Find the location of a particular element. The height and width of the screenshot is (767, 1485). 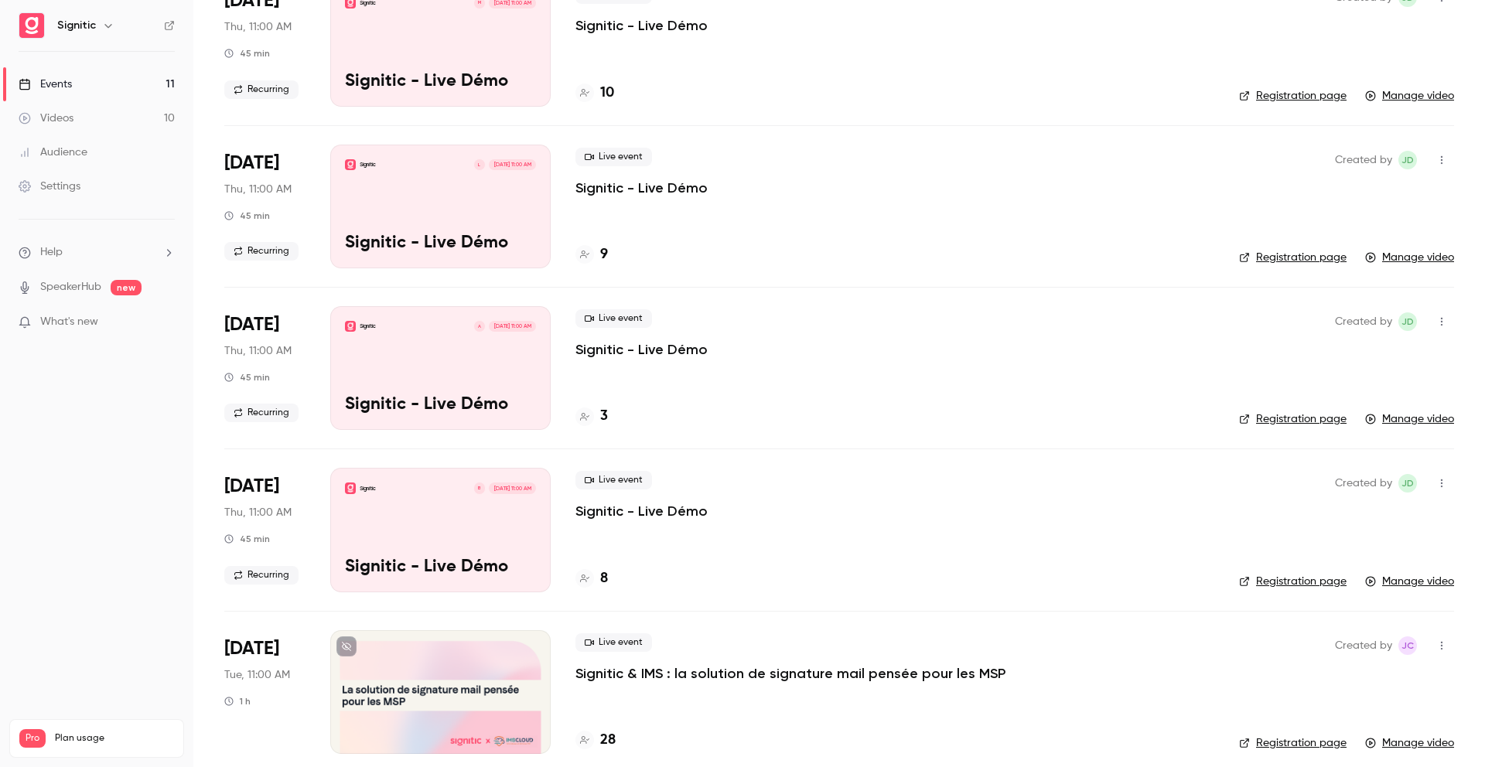

h6: Signitic is located at coordinates (77, 26).